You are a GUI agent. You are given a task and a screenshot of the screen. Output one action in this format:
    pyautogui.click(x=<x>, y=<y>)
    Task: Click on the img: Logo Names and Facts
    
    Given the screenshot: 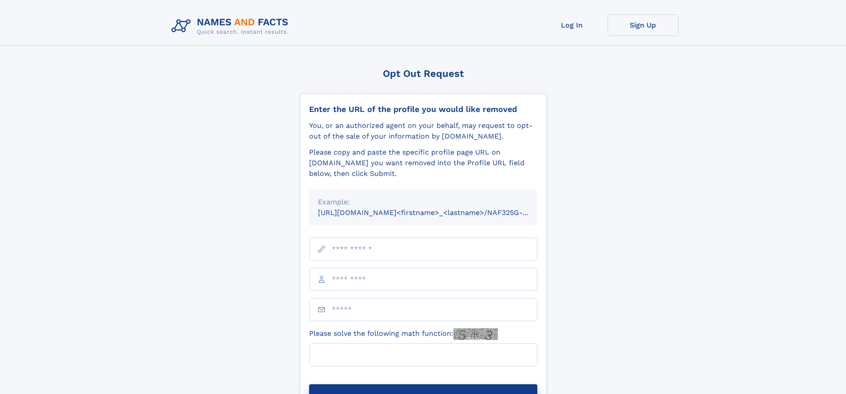 What is the action you would take?
    pyautogui.click(x=232, y=26)
    